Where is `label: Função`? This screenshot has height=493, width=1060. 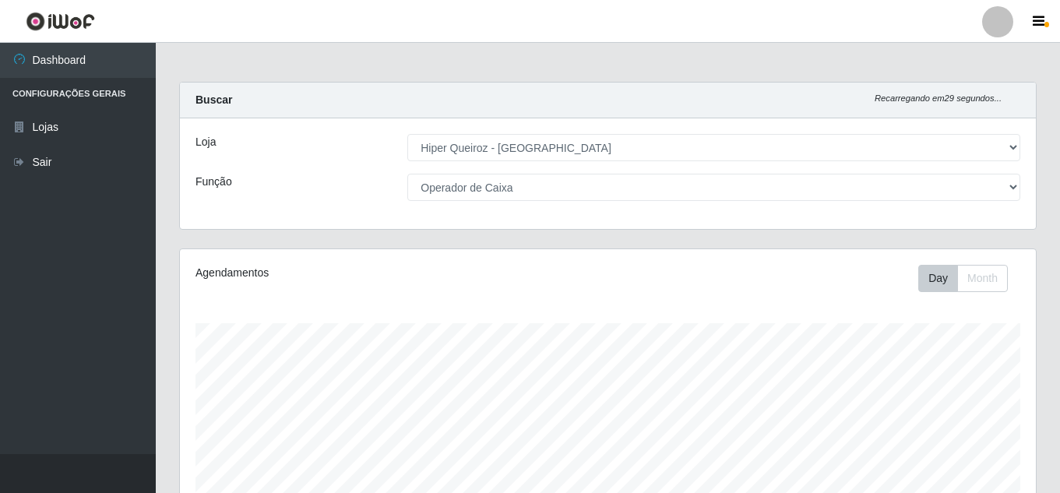
label: Função is located at coordinates (213, 182).